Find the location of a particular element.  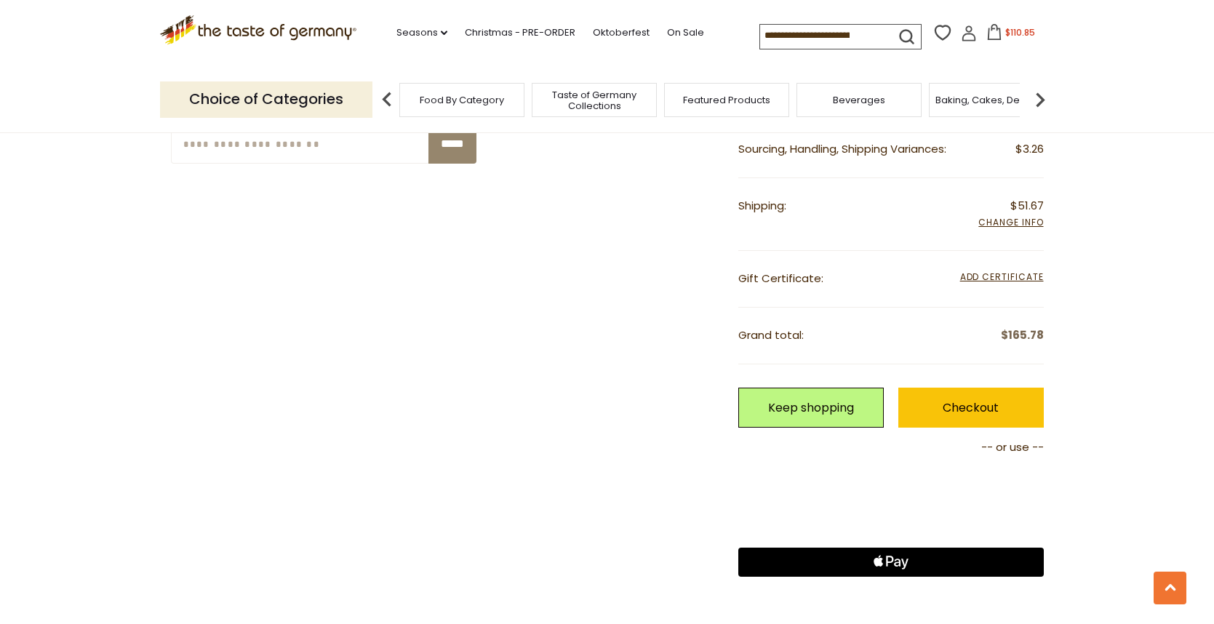

img: previous arrow is located at coordinates (387, 100).